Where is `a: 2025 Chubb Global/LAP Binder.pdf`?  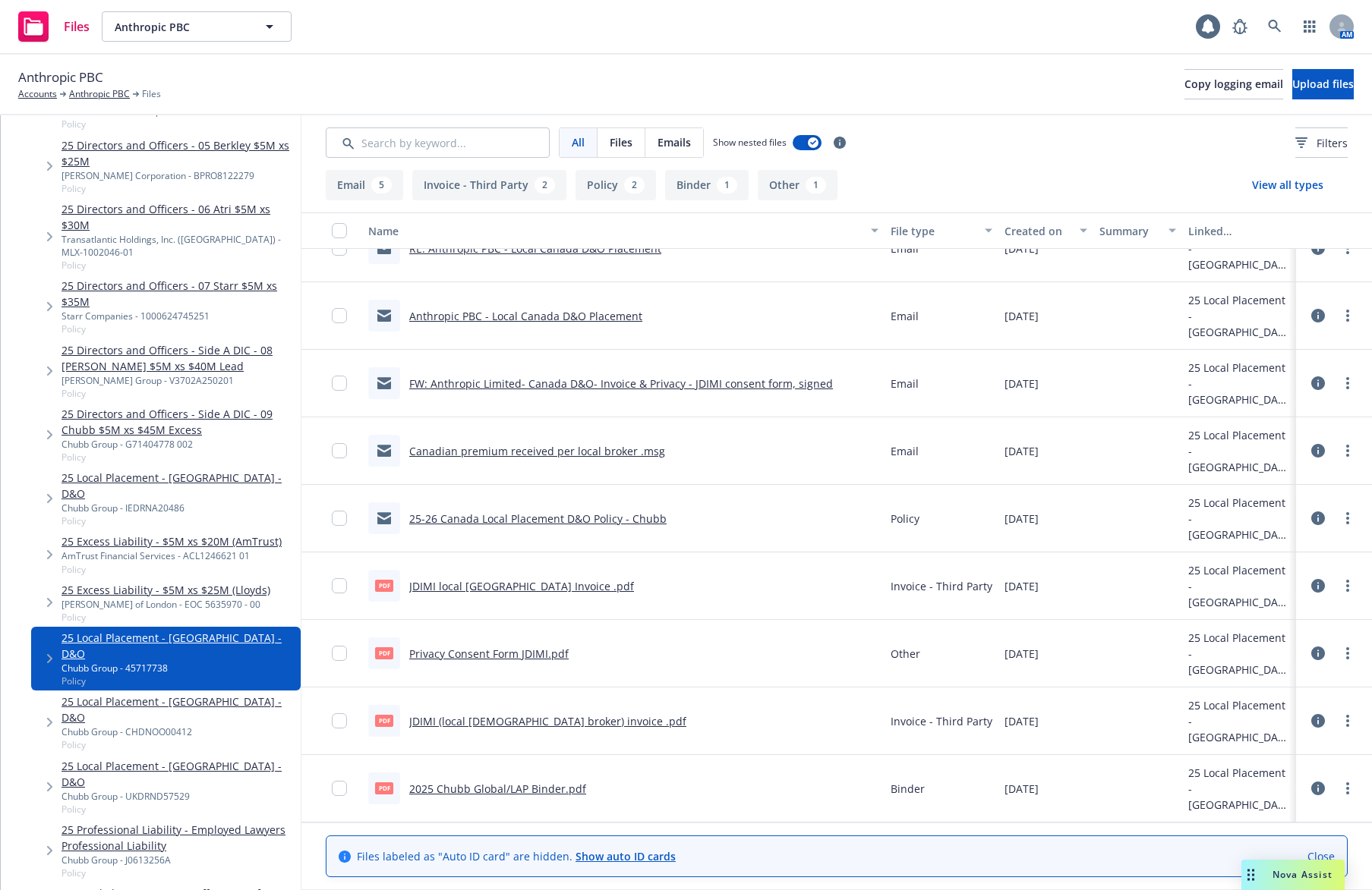
a: 2025 Chubb Global/LAP Binder.pdf is located at coordinates (497, 788).